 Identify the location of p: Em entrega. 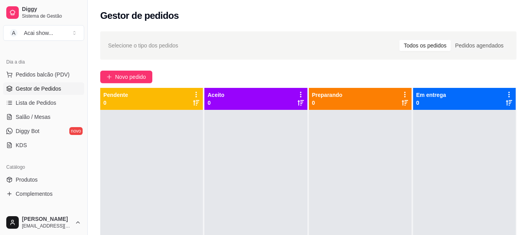
(431, 95).